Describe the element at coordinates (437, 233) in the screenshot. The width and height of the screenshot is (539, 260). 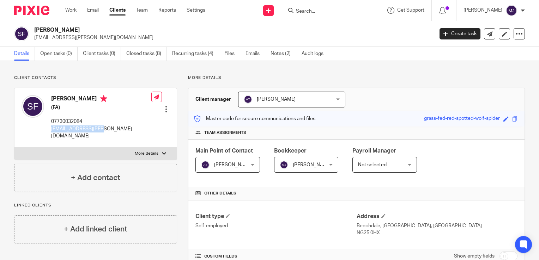
I see `p: NG25 0HX` at that location.